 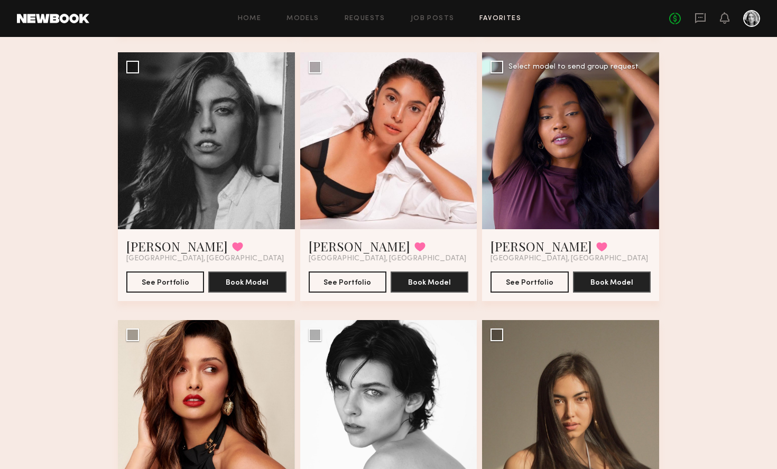 I want to click on a: Models, so click(x=302, y=18).